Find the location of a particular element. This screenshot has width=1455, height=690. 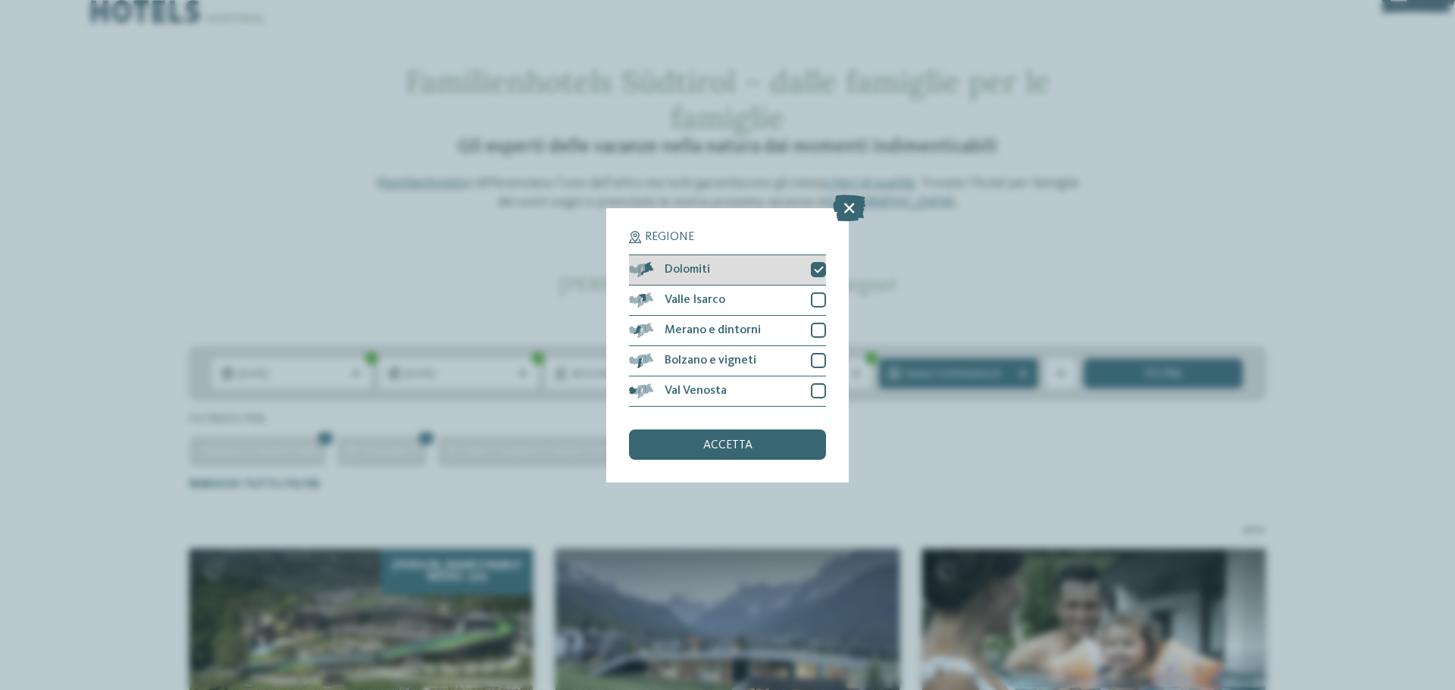

span: Val Venosta is located at coordinates (696, 391).